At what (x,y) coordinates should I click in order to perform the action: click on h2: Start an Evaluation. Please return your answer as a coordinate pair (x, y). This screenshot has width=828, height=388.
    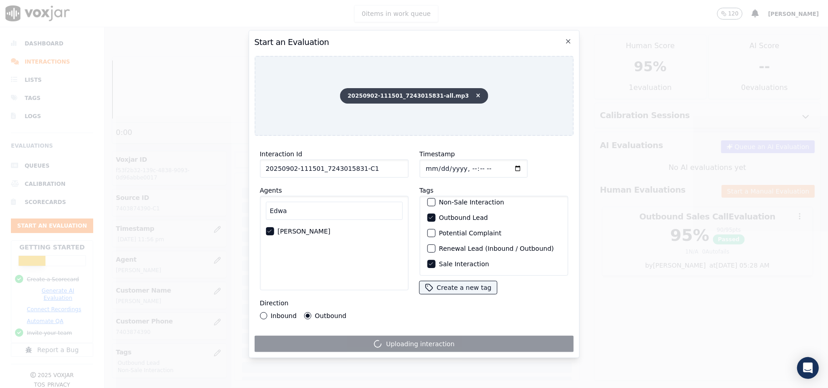
    Looking at the image, I should click on (414, 42).